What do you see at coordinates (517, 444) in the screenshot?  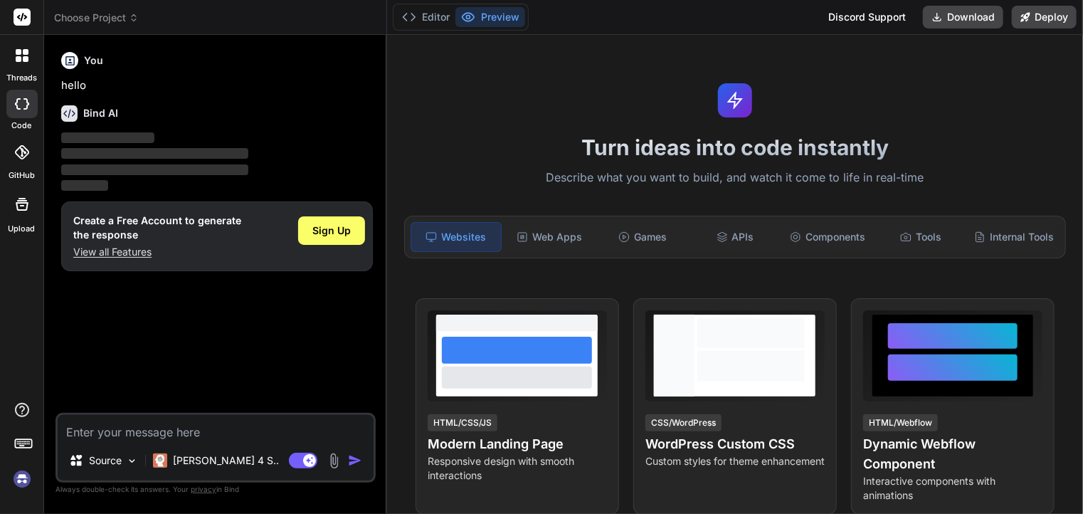 I see `h4: Modern Landing Page` at bounding box center [517, 444].